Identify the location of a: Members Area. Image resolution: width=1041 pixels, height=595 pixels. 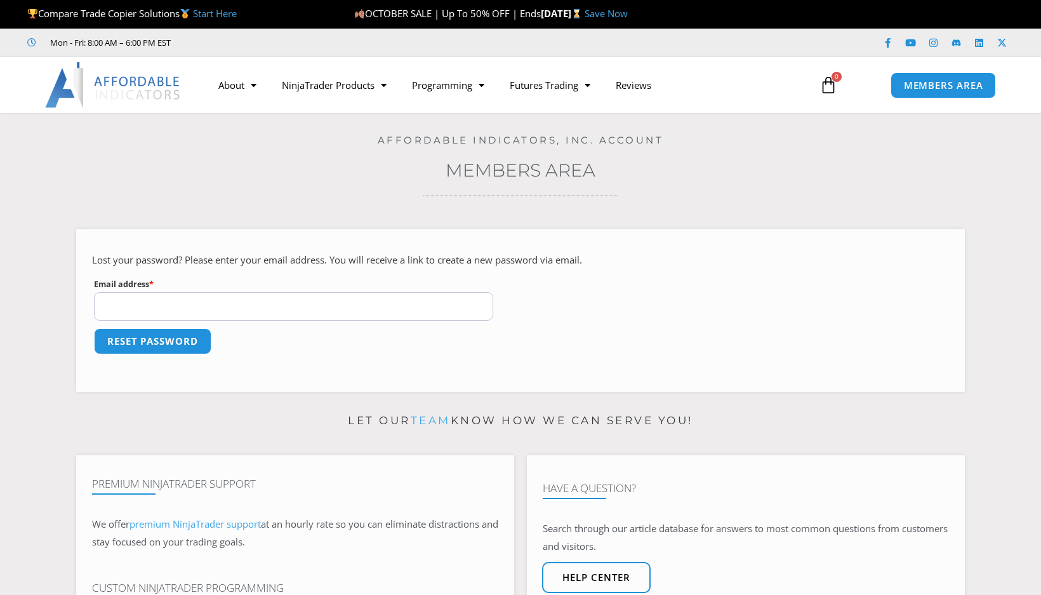
(520, 170).